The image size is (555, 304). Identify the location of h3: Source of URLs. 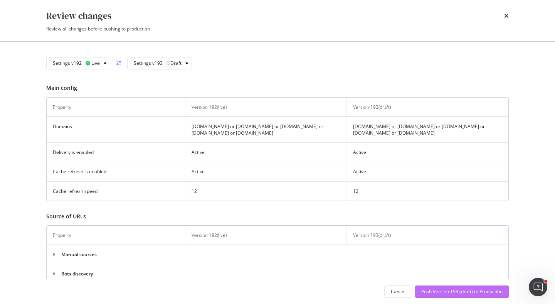
(277, 216).